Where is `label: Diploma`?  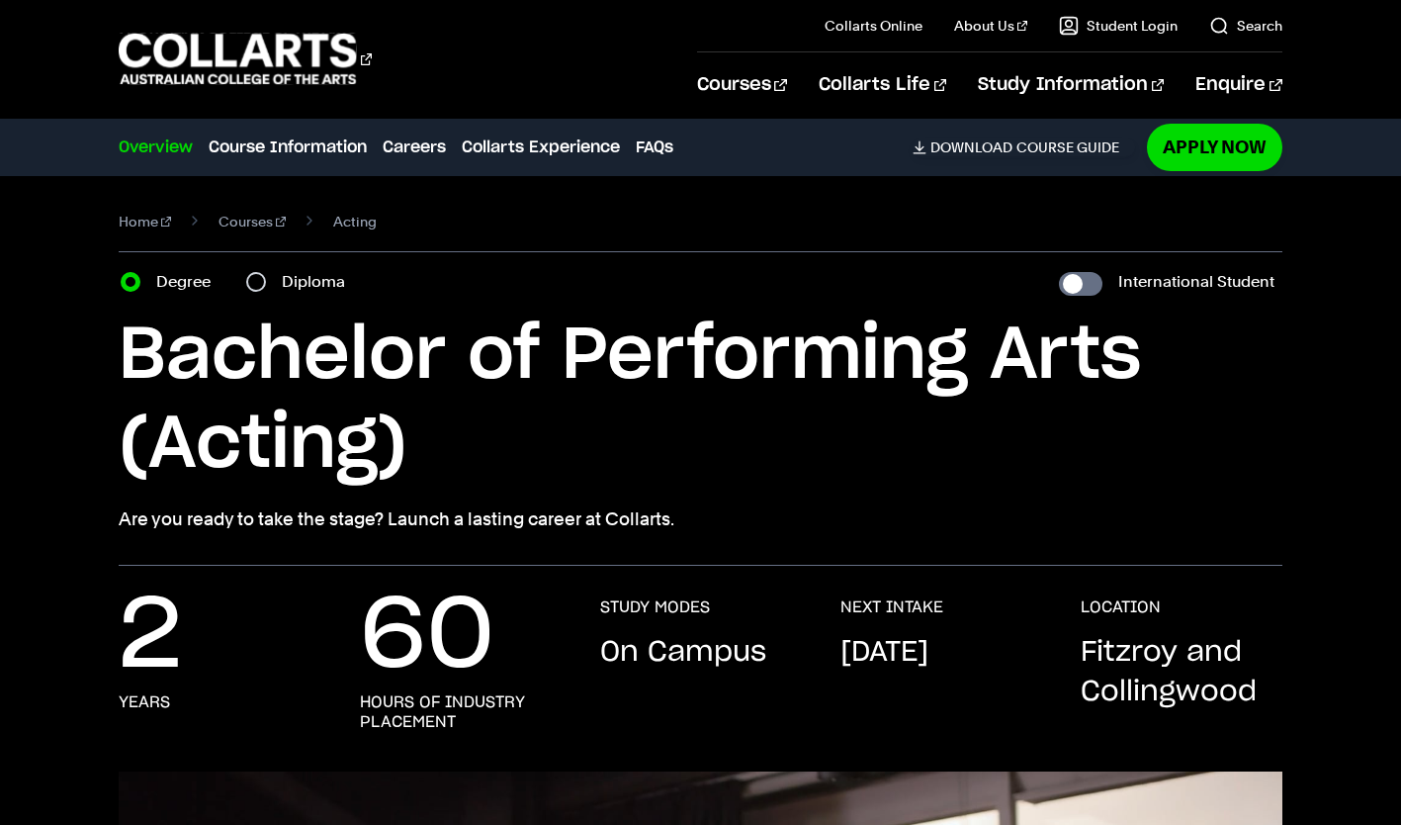 label: Diploma is located at coordinates (319, 282).